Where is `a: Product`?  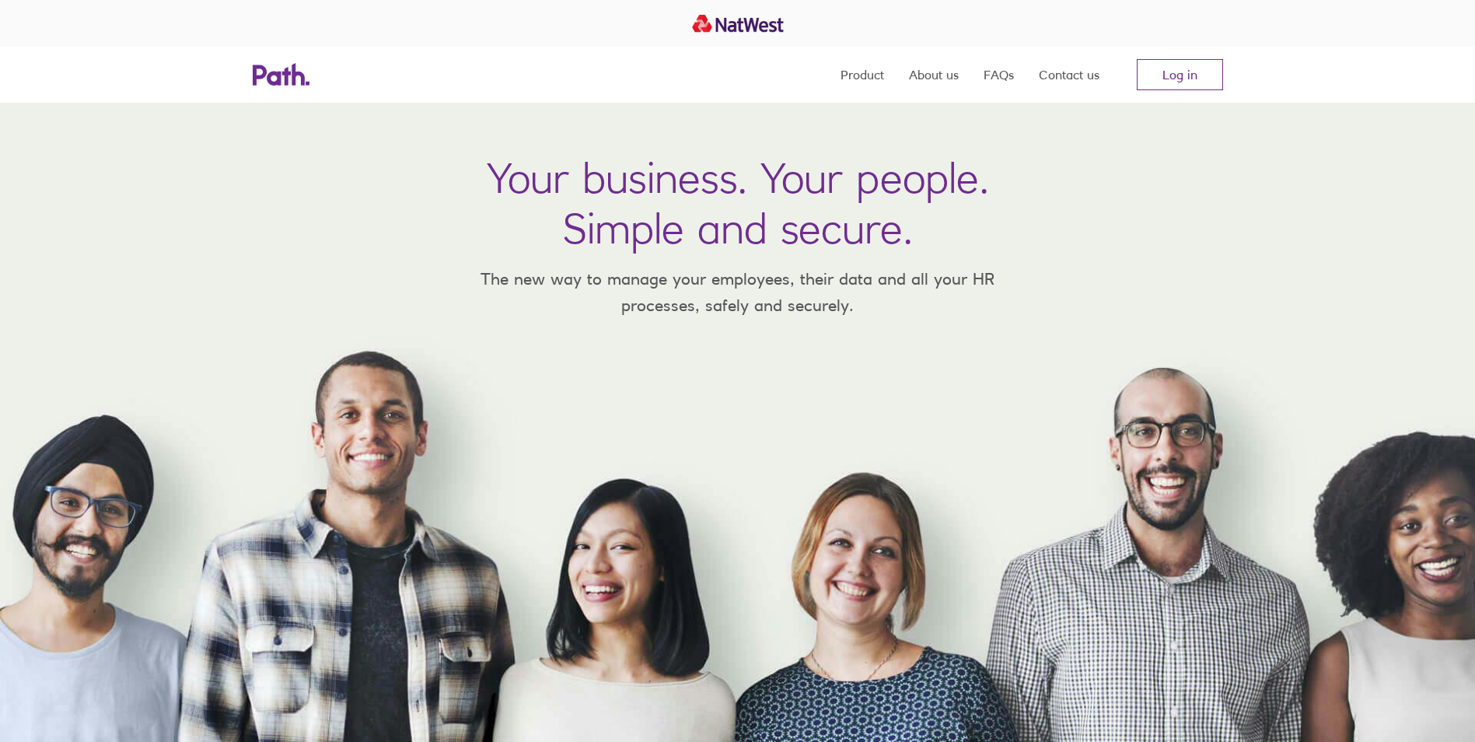
a: Product is located at coordinates (862, 75).